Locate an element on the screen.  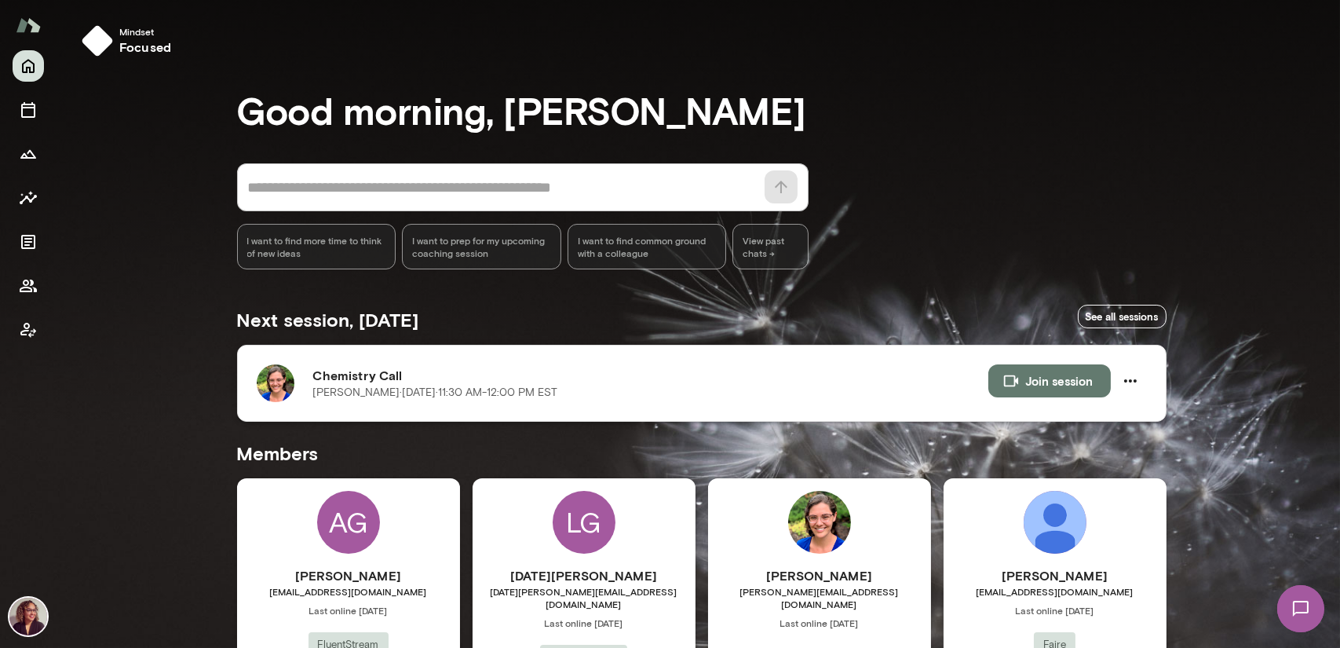
img: mindset is located at coordinates (97, 41).